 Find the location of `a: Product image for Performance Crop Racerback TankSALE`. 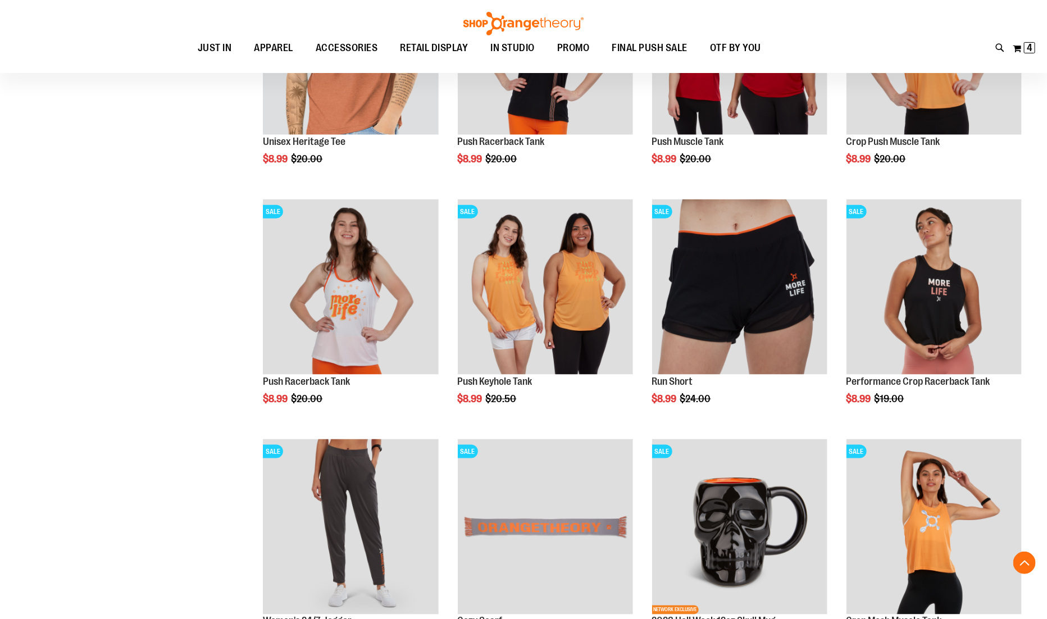

a: Product image for Performance Crop Racerback TankSALE is located at coordinates (934, 288).